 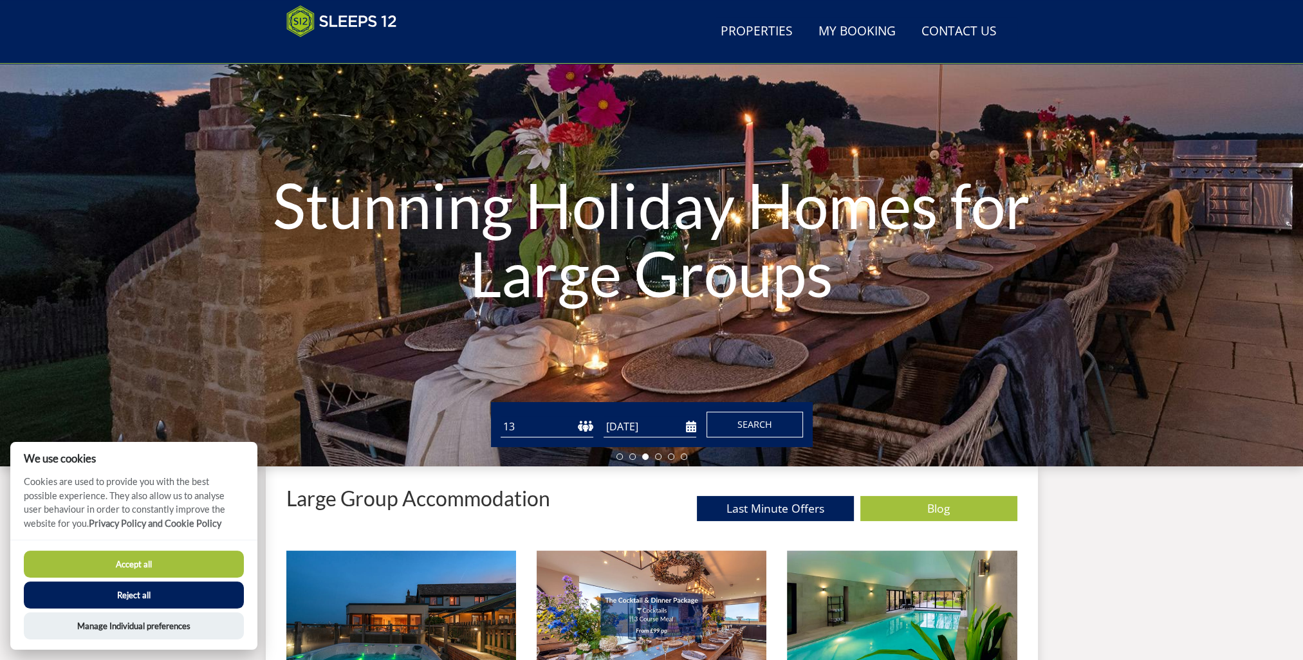 I want to click on button: Manage Individual preferences, so click(x=134, y=626).